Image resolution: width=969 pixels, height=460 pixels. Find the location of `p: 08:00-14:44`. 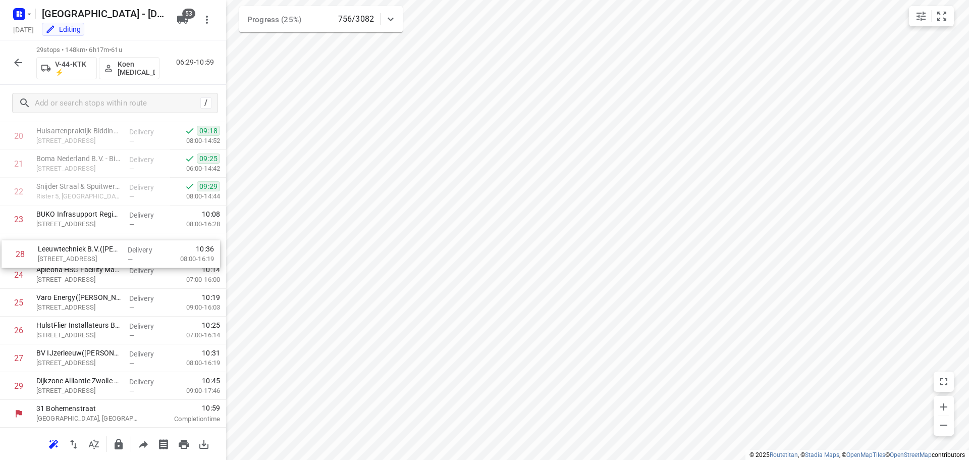

p: 08:00-14:44 is located at coordinates (195, 196).